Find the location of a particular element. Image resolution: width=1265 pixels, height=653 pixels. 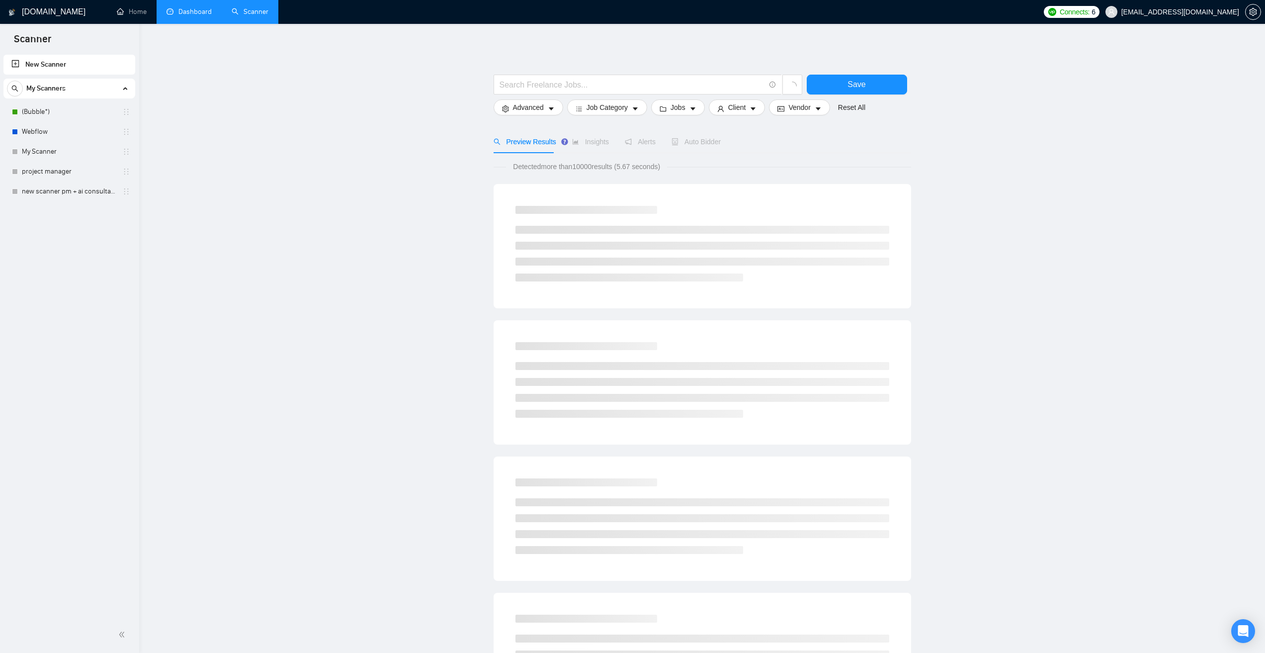

span: idcard is located at coordinates (781, 108).